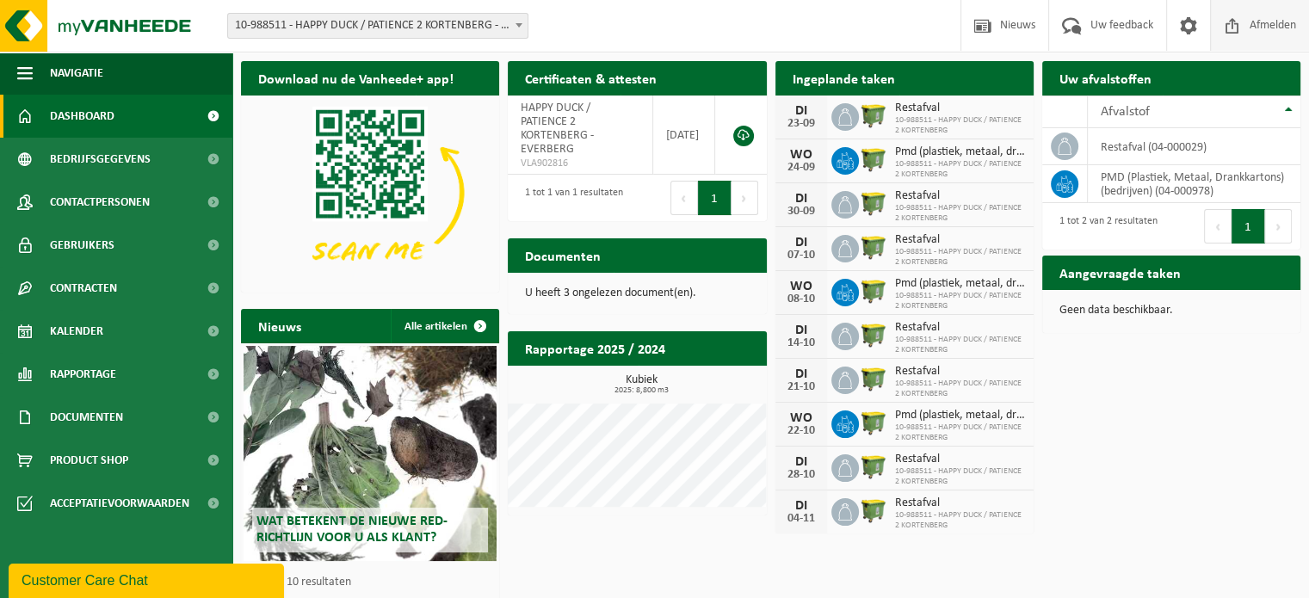  I want to click on span: Acceptatievoorwaarden, so click(120, 504).